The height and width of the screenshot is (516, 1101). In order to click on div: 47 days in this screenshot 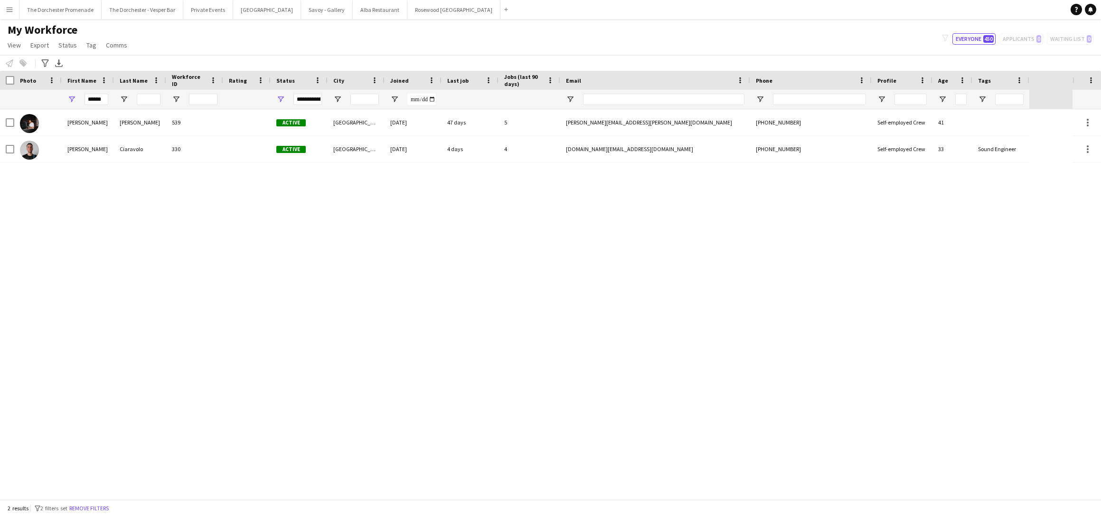, I will do `click(470, 122)`.